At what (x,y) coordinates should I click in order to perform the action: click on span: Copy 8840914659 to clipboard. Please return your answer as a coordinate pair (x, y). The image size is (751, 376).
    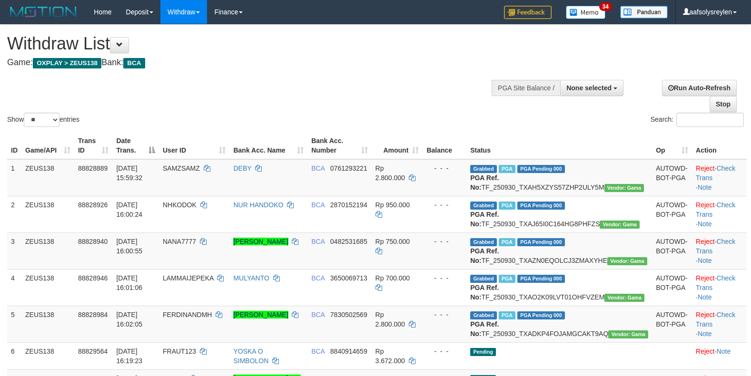
    Looking at the image, I should click on (349, 352).